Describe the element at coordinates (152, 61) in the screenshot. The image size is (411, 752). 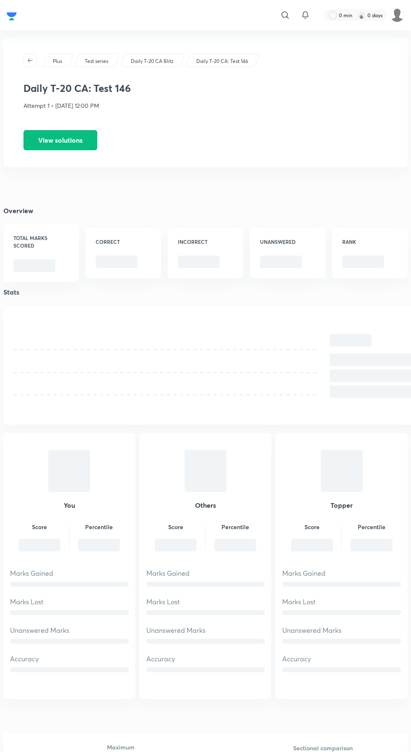
I see `a: Daily T-20 CA Blitz` at that location.